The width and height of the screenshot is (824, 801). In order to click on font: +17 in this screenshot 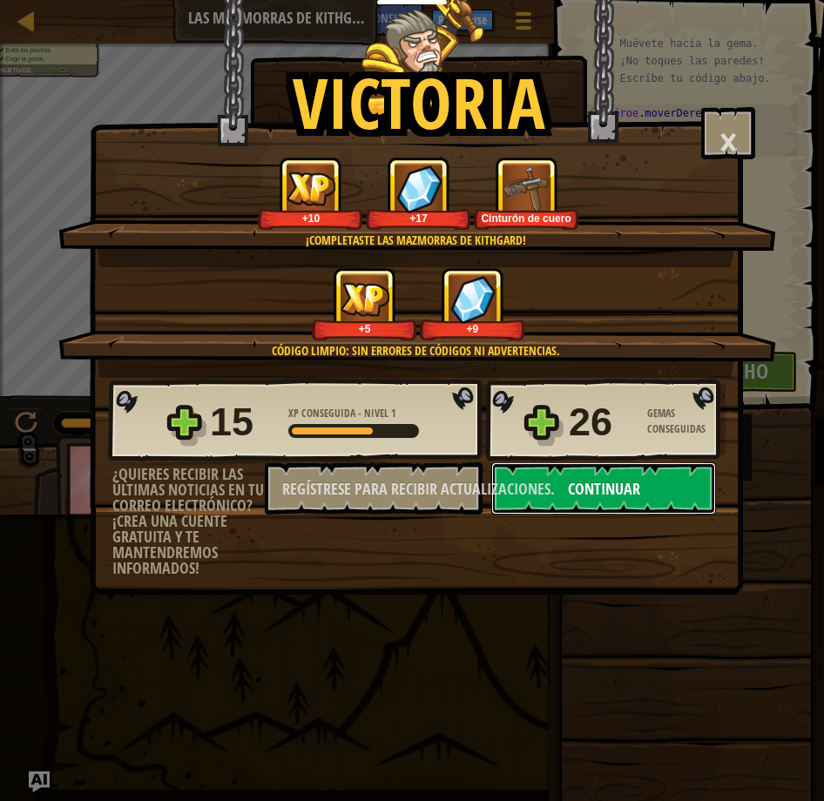, I will do `click(418, 219)`.